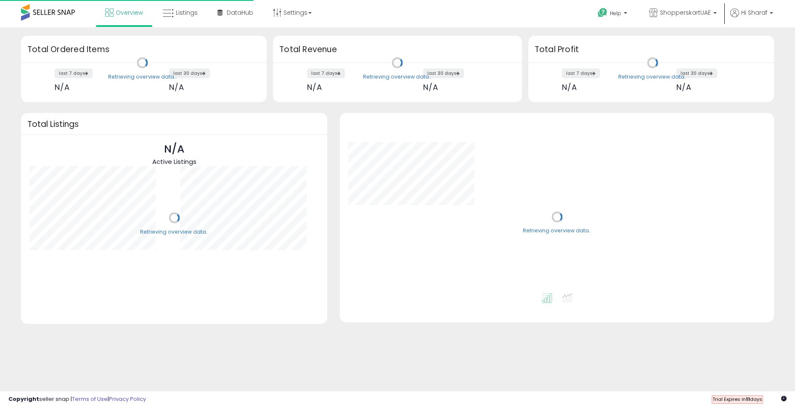  I want to click on i: Get Help, so click(602, 13).